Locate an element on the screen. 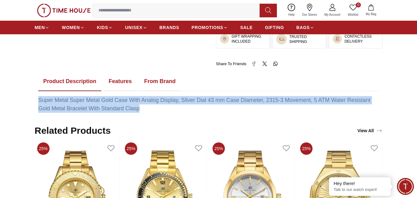  span: BAGS is located at coordinates (303, 27).